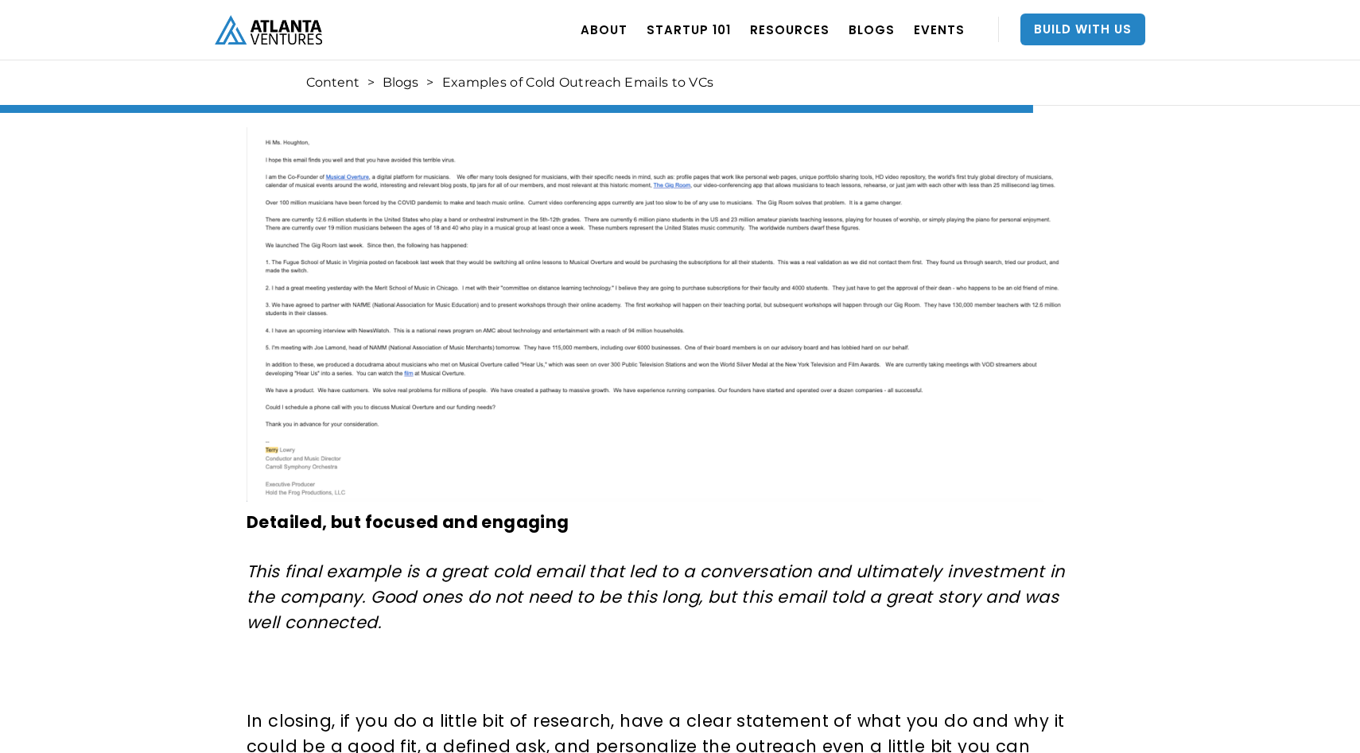 The height and width of the screenshot is (753, 1360). I want to click on a: ABOUT, so click(604, 29).